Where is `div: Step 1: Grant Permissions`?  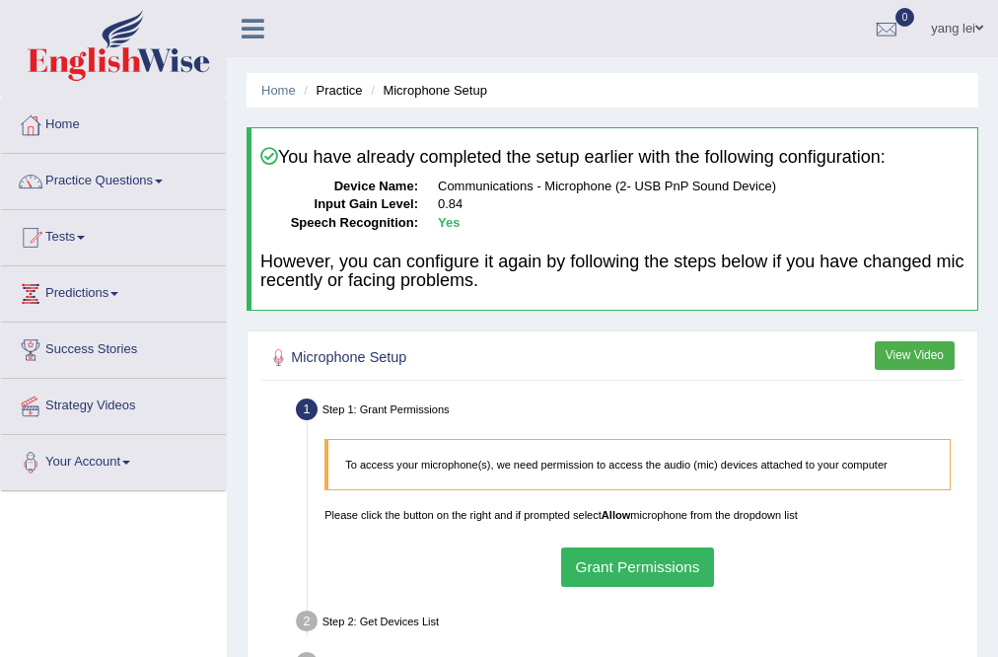 div: Step 1: Grant Permissions is located at coordinates (629, 411).